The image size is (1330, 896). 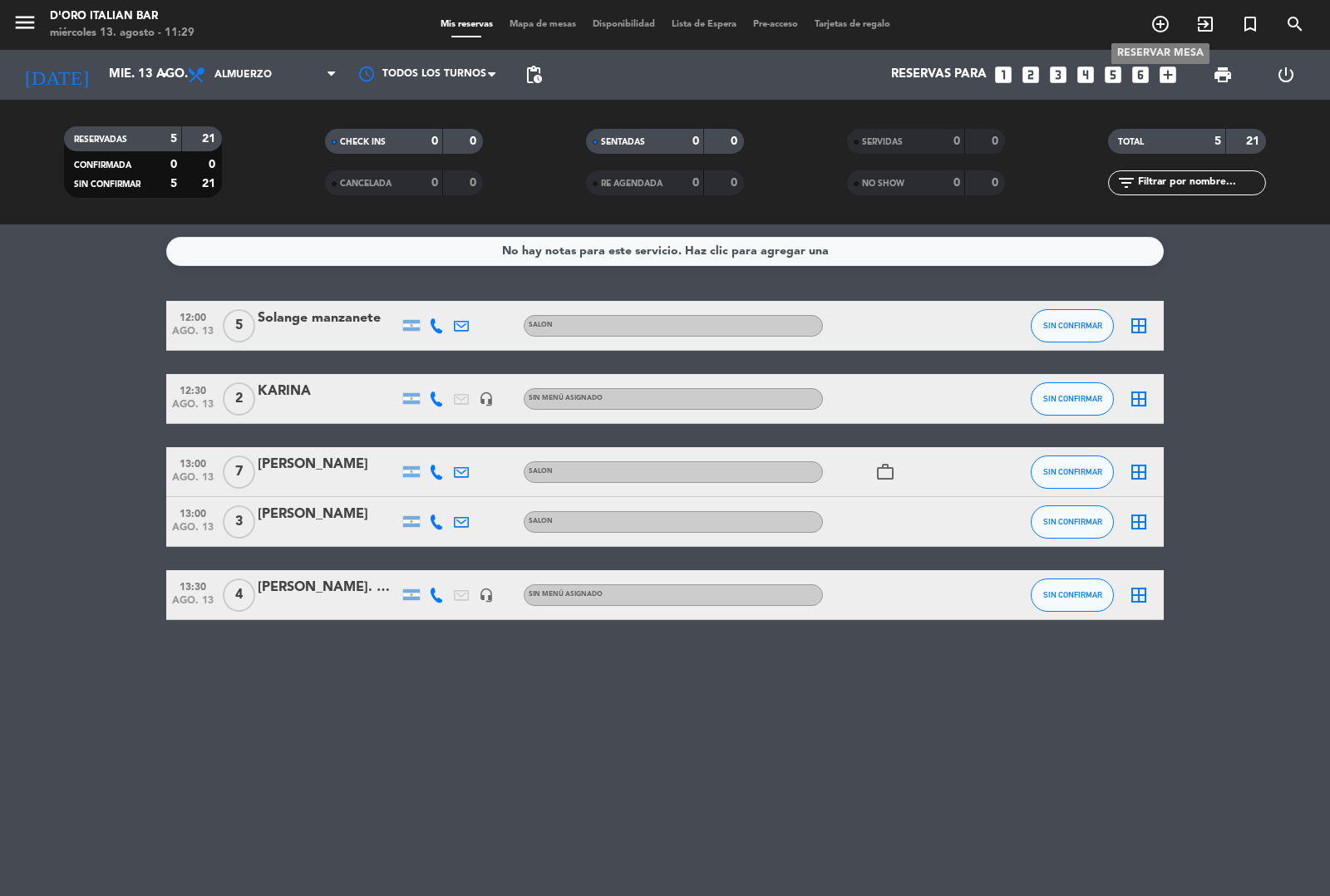 What do you see at coordinates (122, 33) in the screenshot?
I see `div: miércoles 13. agosto - 11:29` at bounding box center [122, 33].